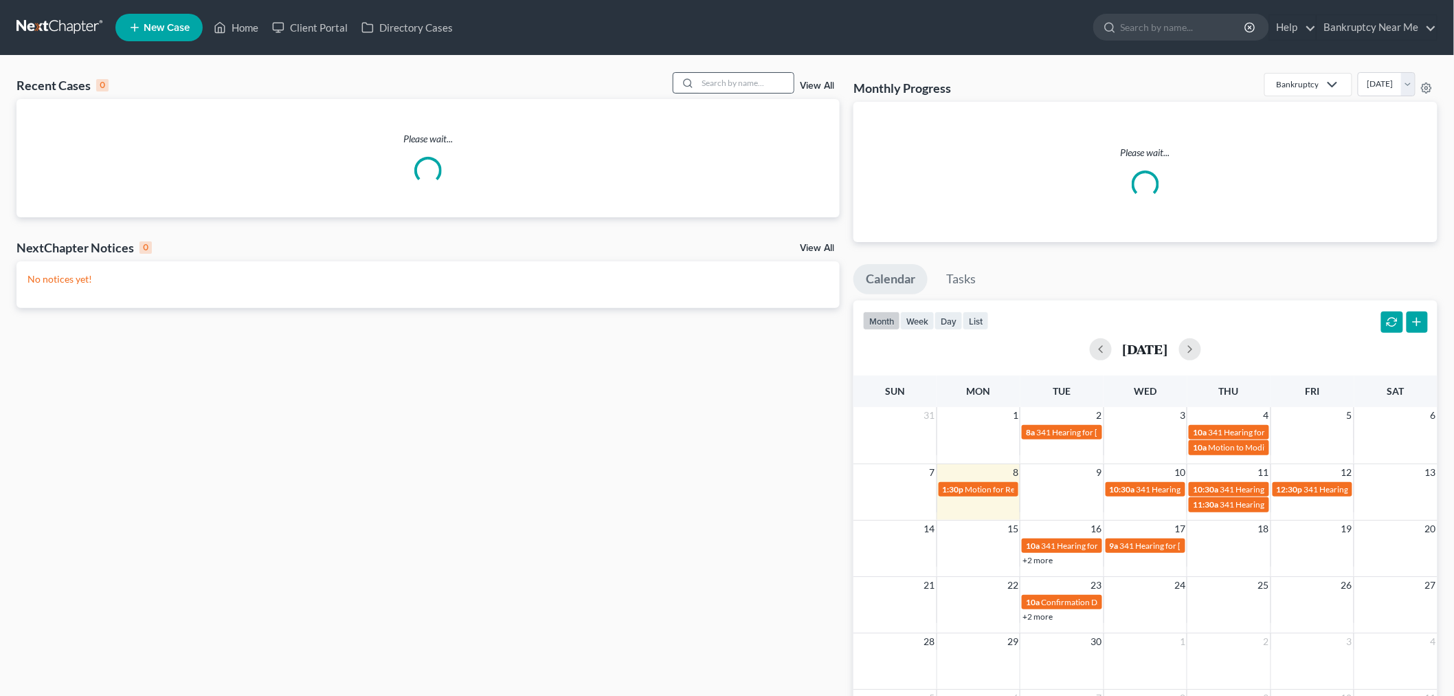 This screenshot has height=696, width=1454. Describe the element at coordinates (979, 390) in the screenshot. I see `span: Mon` at that location.